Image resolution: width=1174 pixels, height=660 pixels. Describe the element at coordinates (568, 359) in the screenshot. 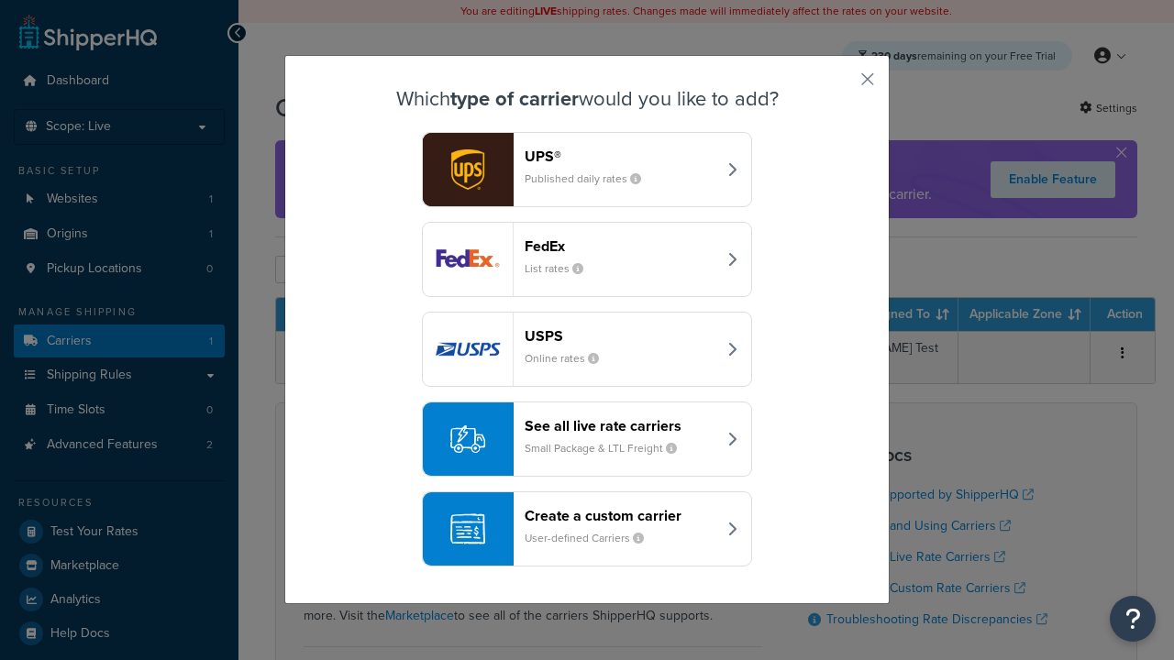

I see `small: Online rates` at that location.